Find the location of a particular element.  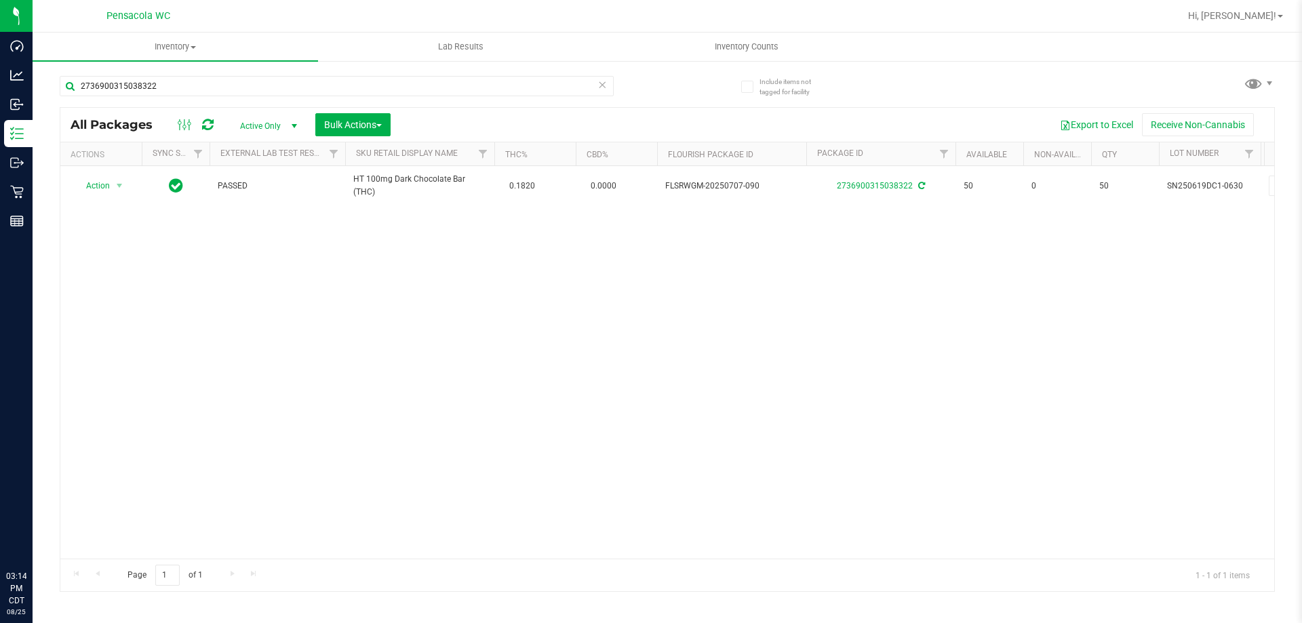

a: 2736900315038322 is located at coordinates (875, 186).